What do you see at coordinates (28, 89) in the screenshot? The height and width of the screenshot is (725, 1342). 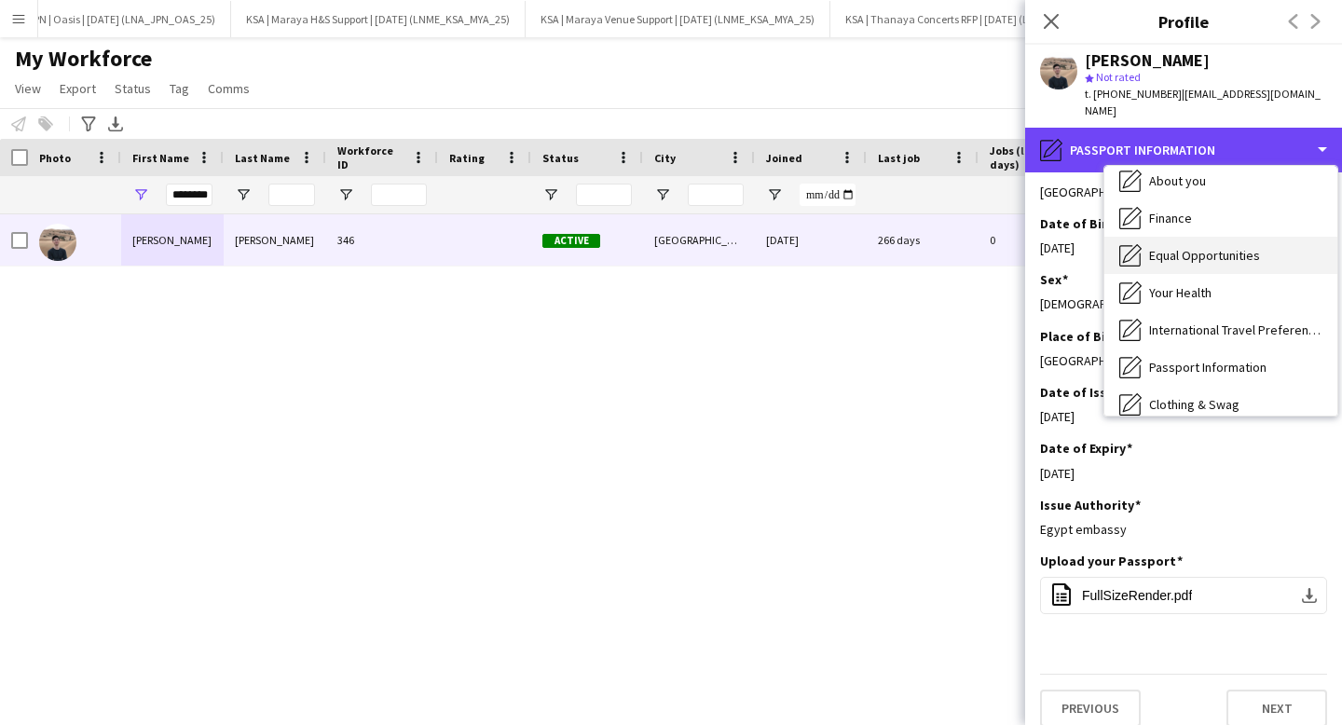 I see `span: View` at bounding box center [28, 89].